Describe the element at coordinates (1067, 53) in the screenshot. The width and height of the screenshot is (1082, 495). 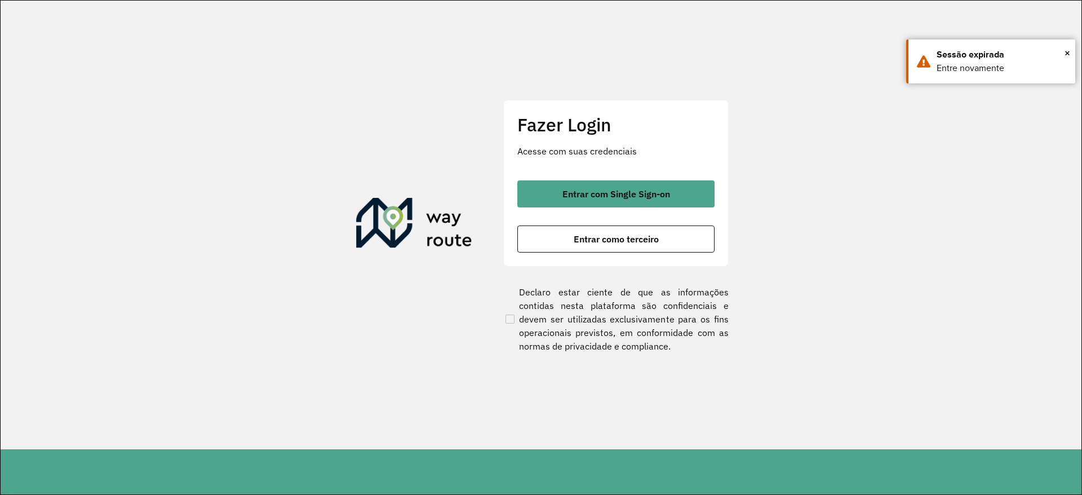
I see `button: Close` at that location.